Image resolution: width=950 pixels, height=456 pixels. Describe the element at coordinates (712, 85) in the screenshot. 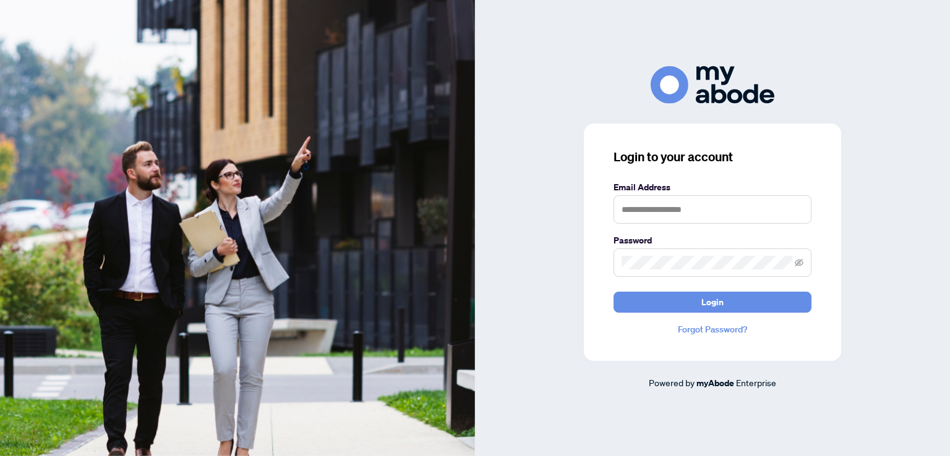

I see `img: ma-logo` at that location.